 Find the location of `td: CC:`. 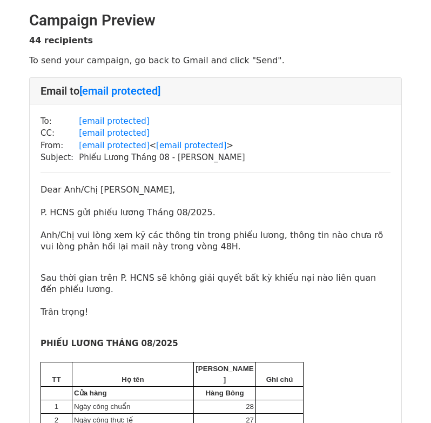

td: CC: is located at coordinates (59, 133).